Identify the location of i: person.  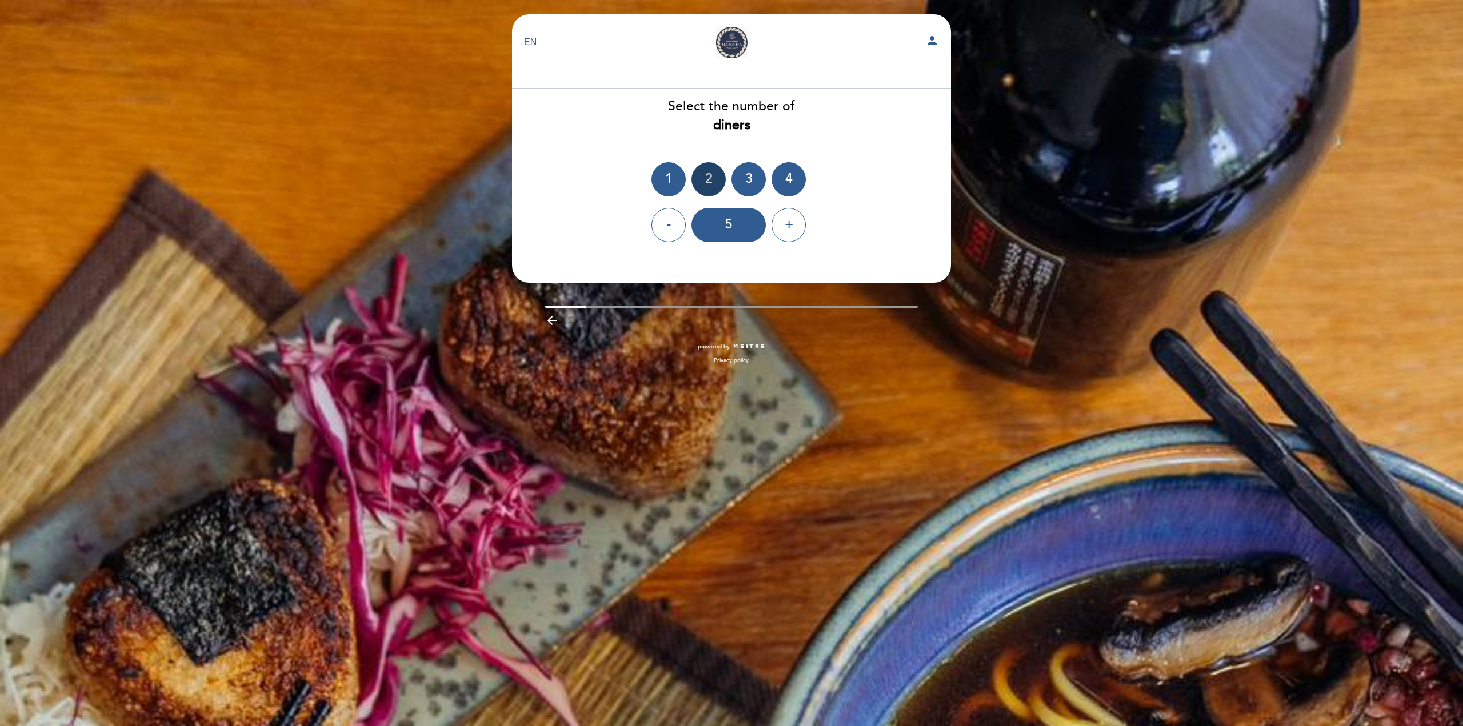
(932, 41).